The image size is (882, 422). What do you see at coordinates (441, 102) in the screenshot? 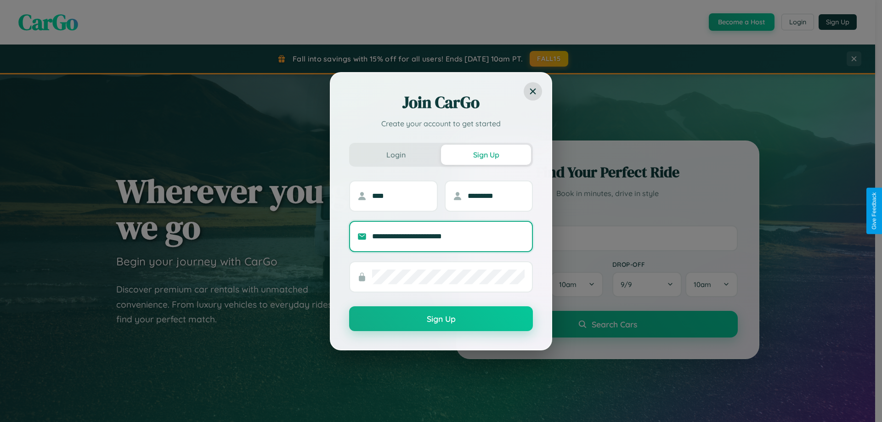
I see `h2: Join CarGo` at bounding box center [441, 102].